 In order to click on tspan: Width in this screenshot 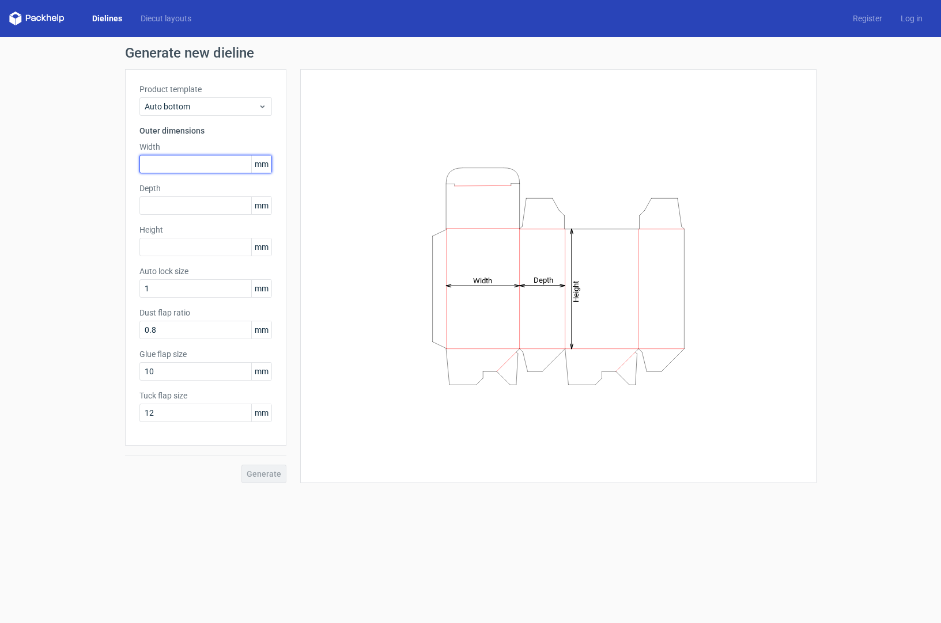, I will do `click(482, 280)`.